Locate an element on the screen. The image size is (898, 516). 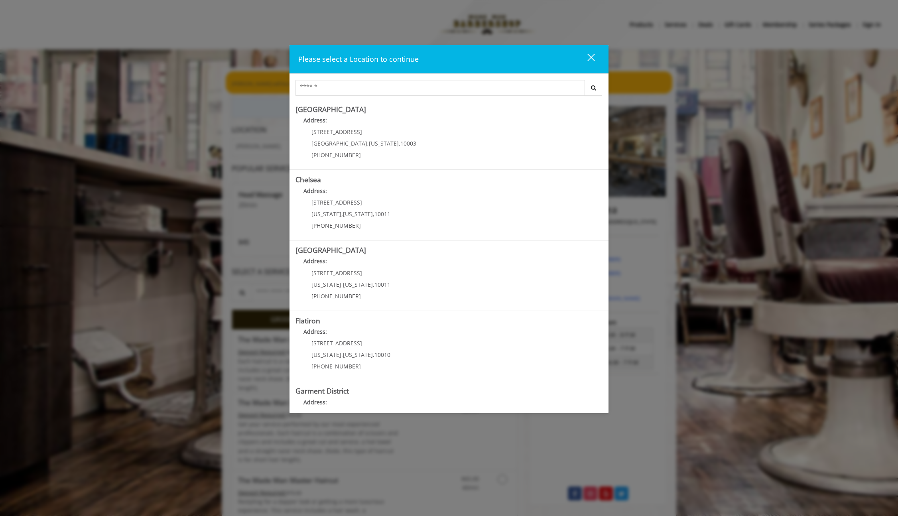
b: Flatiron is located at coordinates (308, 320).